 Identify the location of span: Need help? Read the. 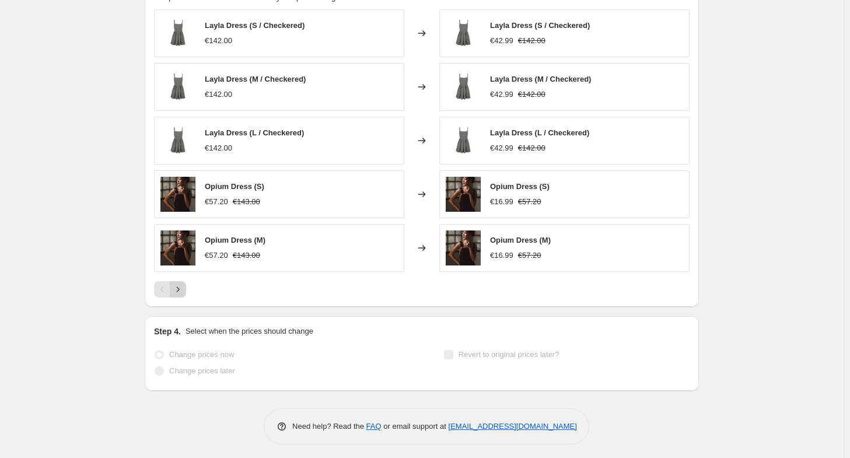
(329, 426).